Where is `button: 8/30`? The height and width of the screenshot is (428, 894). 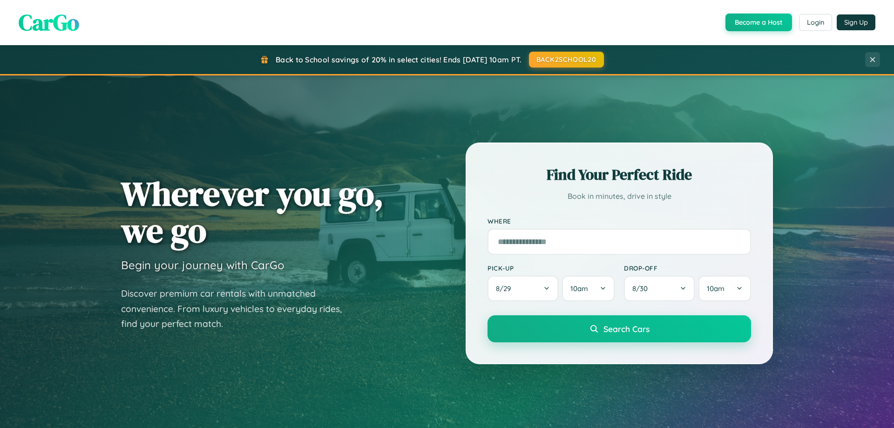 button: 8/30 is located at coordinates (659, 288).